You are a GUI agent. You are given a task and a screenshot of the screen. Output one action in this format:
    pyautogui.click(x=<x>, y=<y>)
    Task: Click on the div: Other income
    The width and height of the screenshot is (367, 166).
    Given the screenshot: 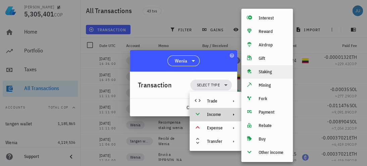 What is the action you would take?
    pyautogui.click(x=273, y=152)
    